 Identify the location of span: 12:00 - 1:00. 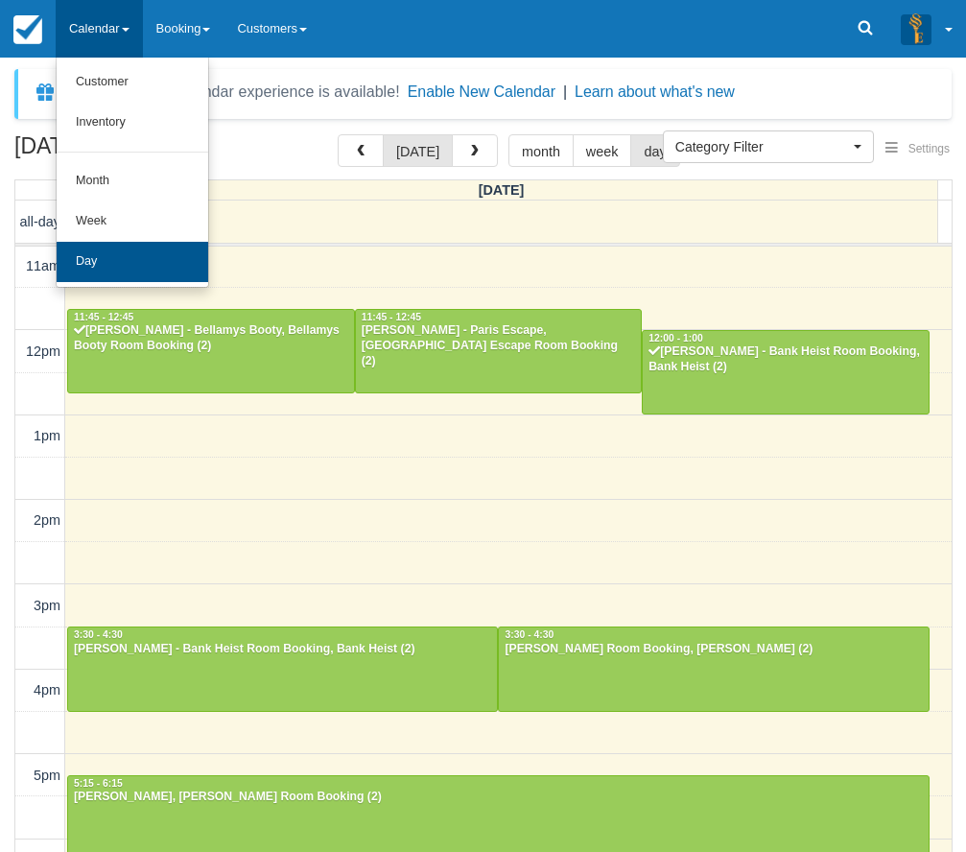
(675, 338).